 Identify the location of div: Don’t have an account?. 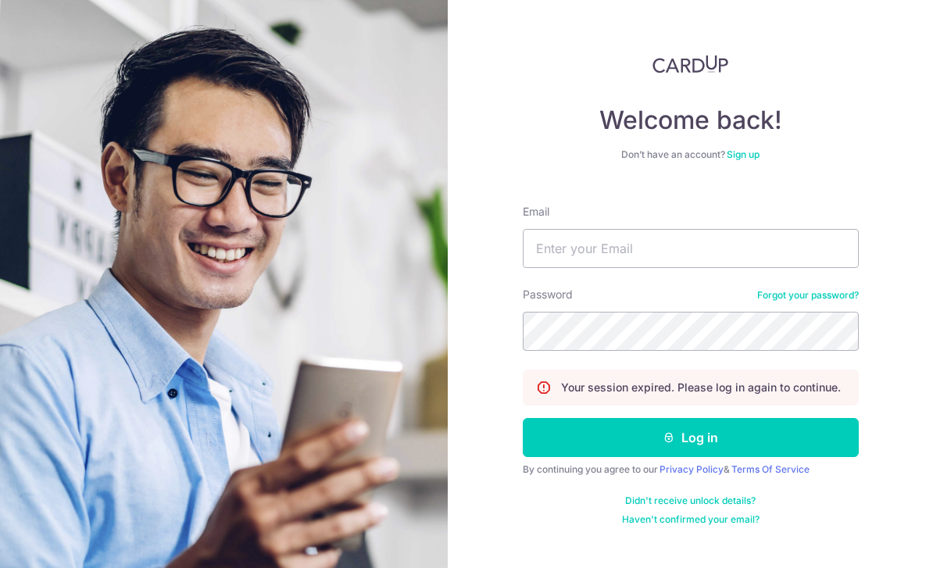
(691, 155).